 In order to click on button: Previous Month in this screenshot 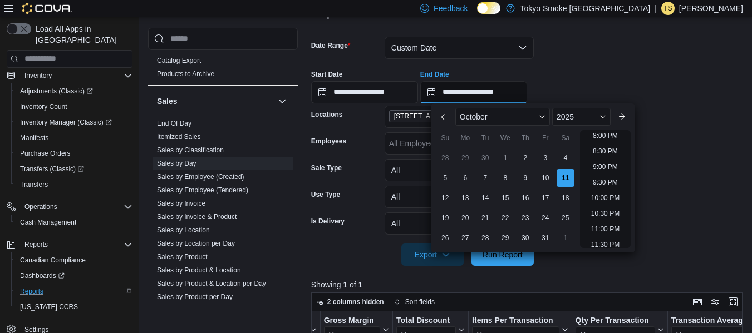, I will do `click(444, 117)`.